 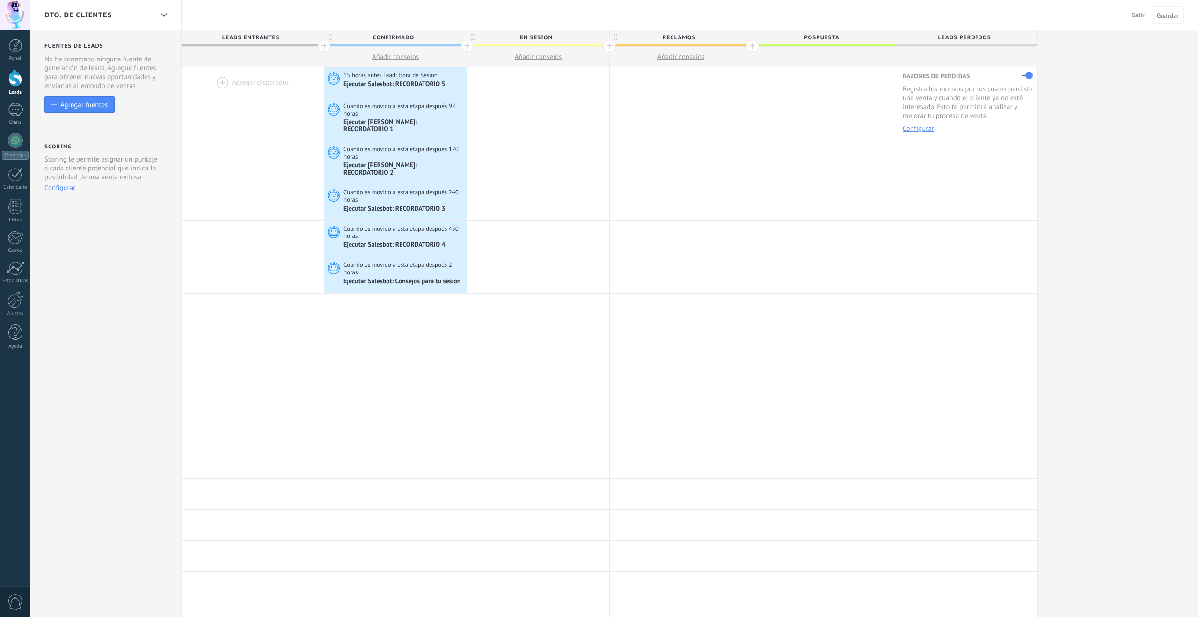 What do you see at coordinates (164, 15) in the screenshot?
I see `div: DTO. DE CLIENTES` at bounding box center [164, 15].